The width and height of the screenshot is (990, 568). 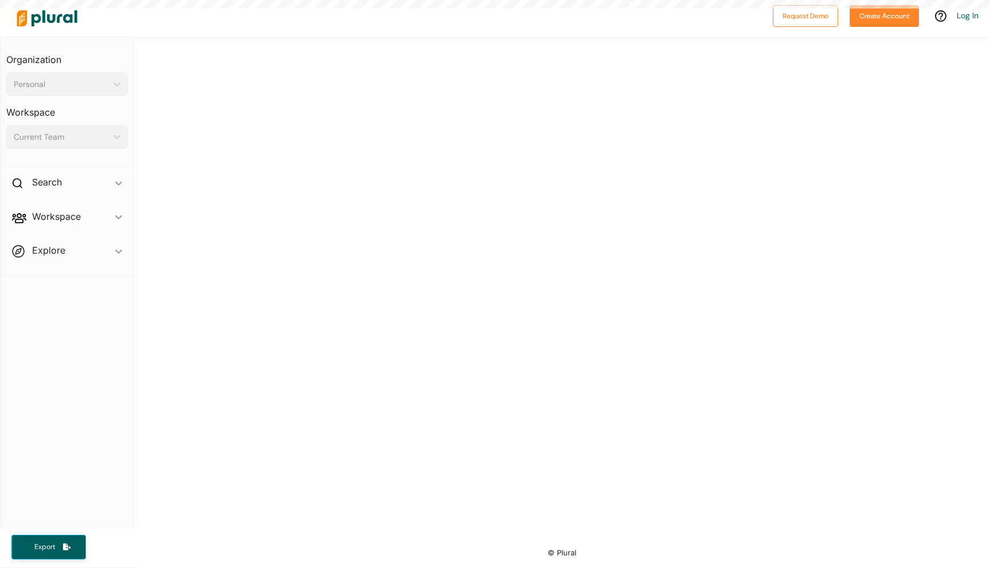 I want to click on button: Request Demo, so click(x=805, y=16).